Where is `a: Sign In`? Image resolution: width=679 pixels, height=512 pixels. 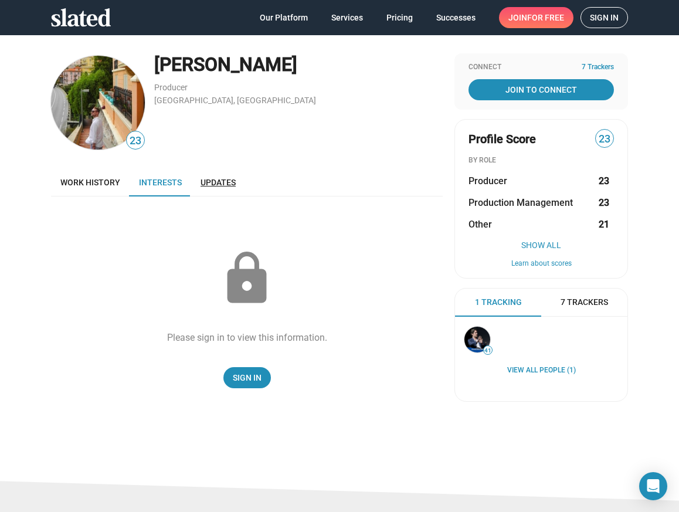
a: Sign In is located at coordinates (247, 377).